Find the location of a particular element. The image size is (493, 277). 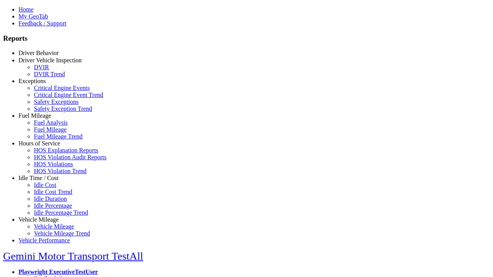

a: DVIR is located at coordinates (41, 67).